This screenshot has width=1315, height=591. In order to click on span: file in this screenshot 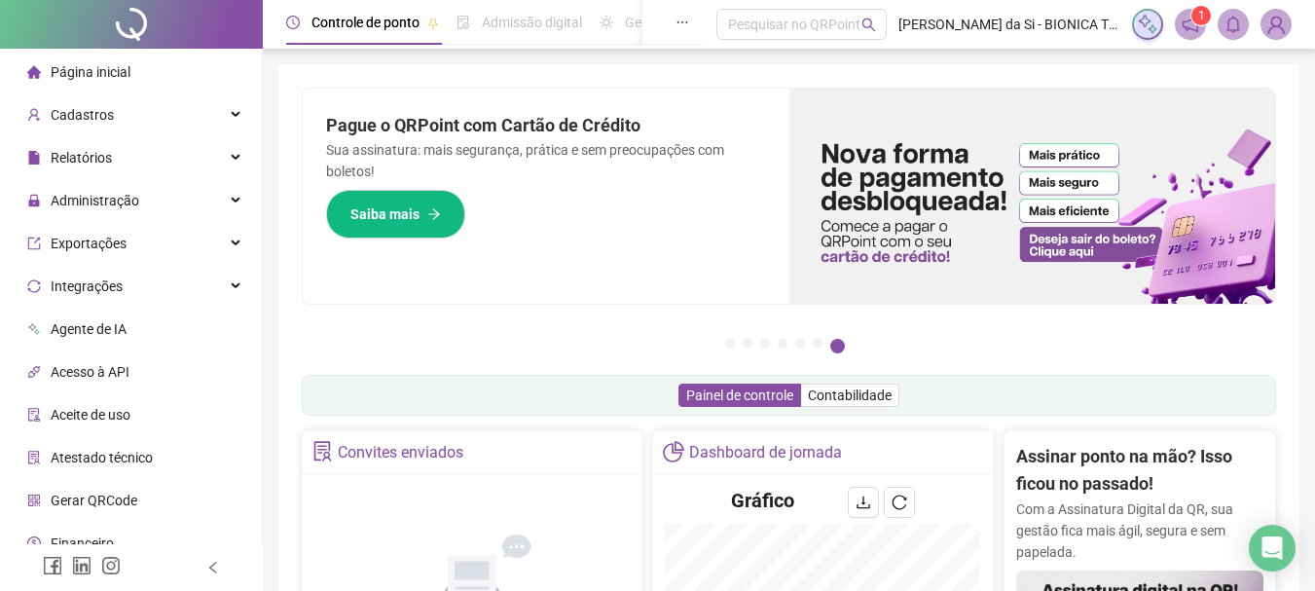, I will do `click(34, 158)`.